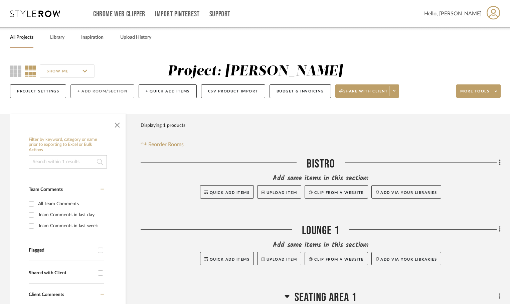 The height and width of the screenshot is (304, 510). Describe the element at coordinates (92, 37) in the screenshot. I see `a: Inspiration` at that location.